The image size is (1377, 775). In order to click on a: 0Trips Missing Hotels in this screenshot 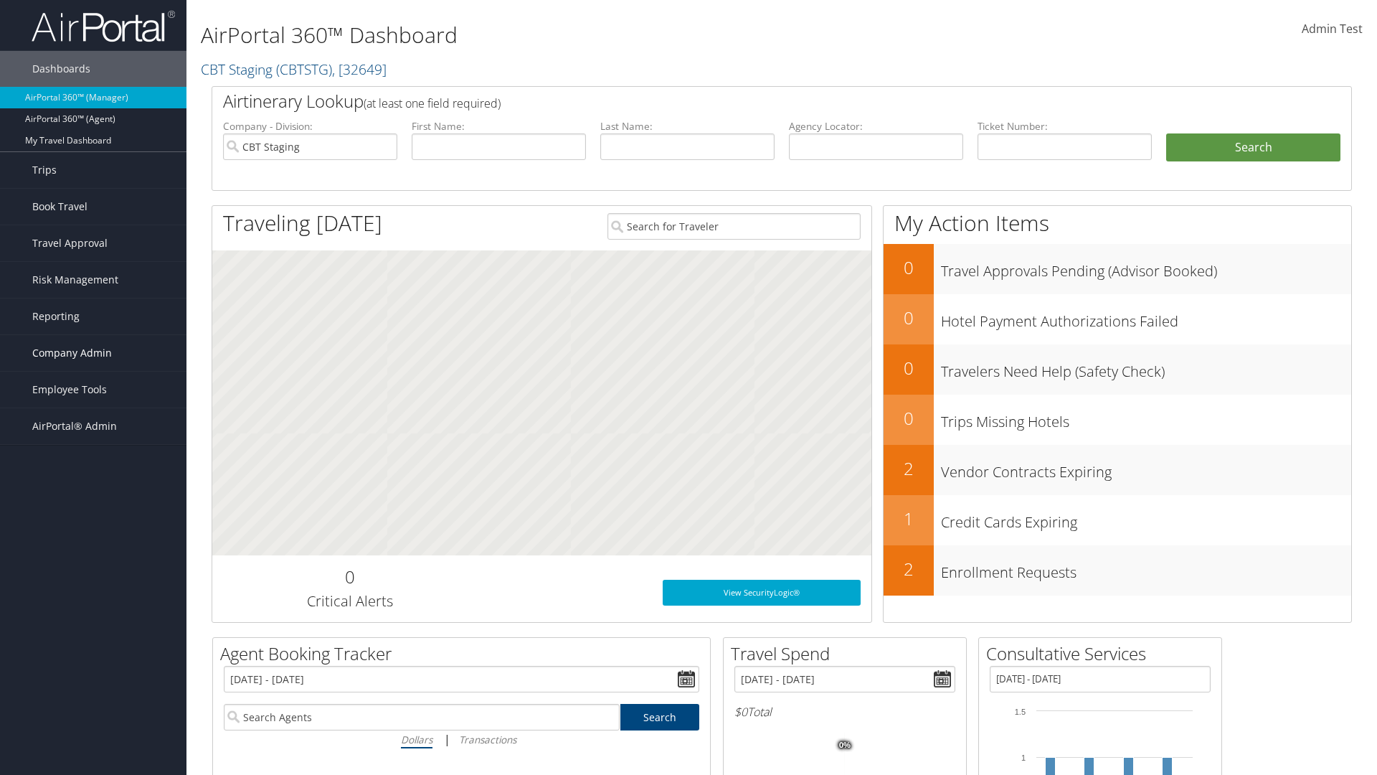, I will do `click(1118, 420)`.